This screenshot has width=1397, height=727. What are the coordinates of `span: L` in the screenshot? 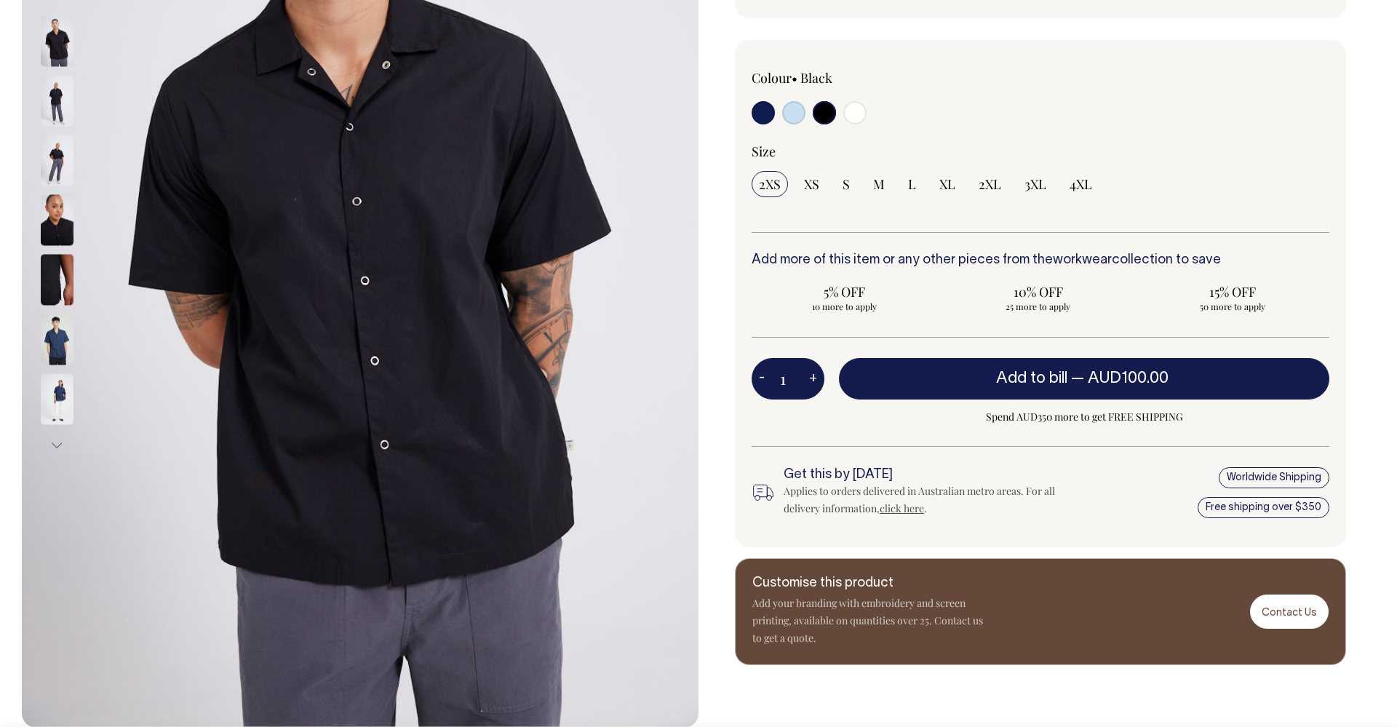 It's located at (911, 184).